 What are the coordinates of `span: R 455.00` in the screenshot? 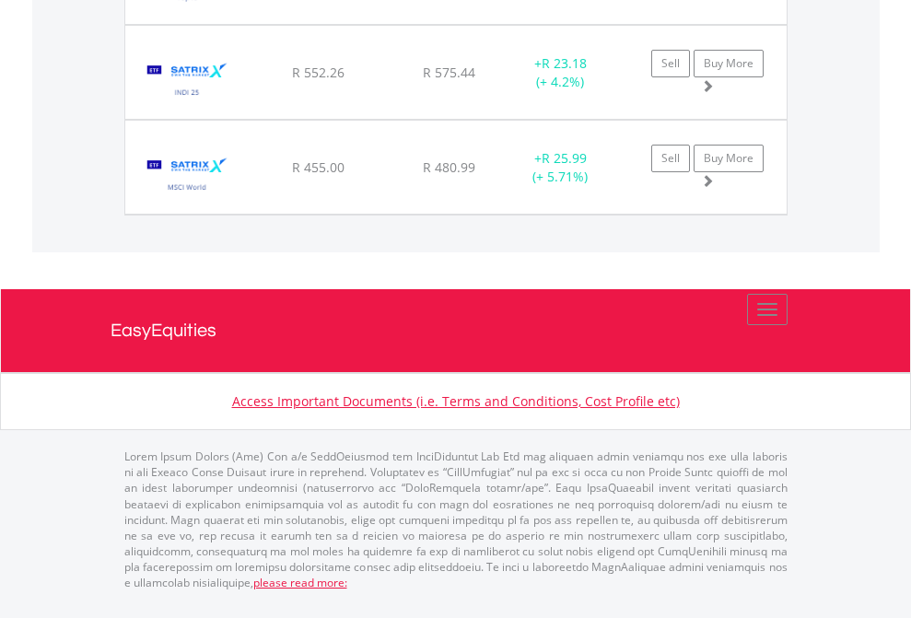 It's located at (318, 167).